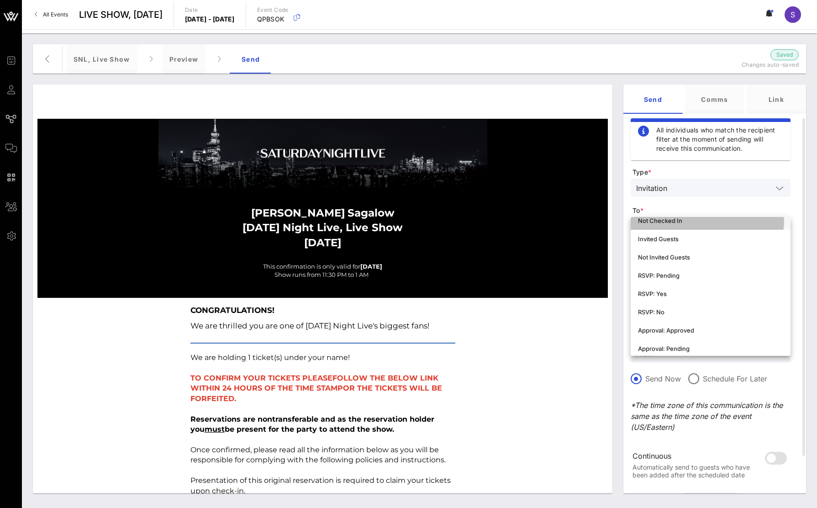 The height and width of the screenshot is (508, 817). I want to click on div: Comms, so click(715, 99).